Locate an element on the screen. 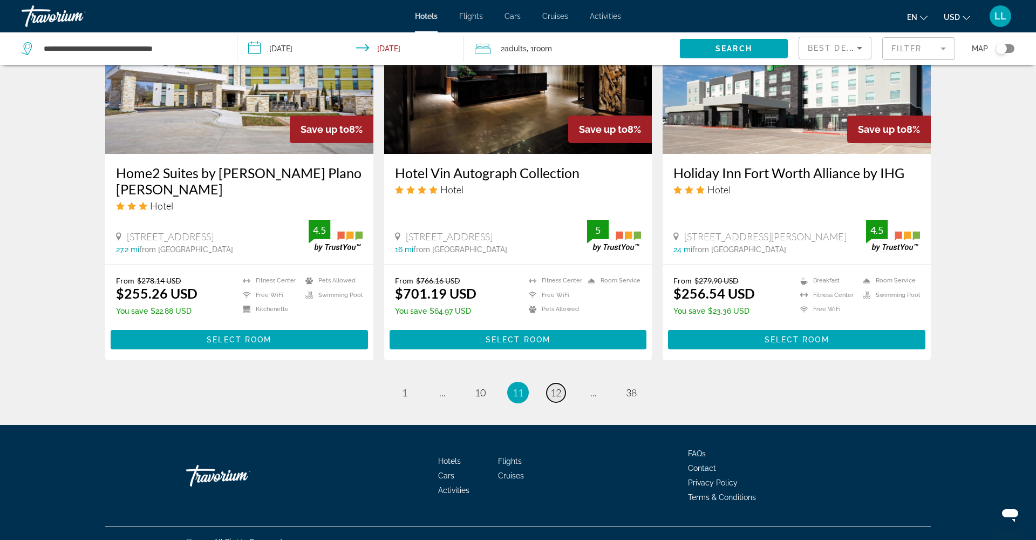 This screenshot has height=540, width=1036. a: Privacy Policy is located at coordinates (713, 482).